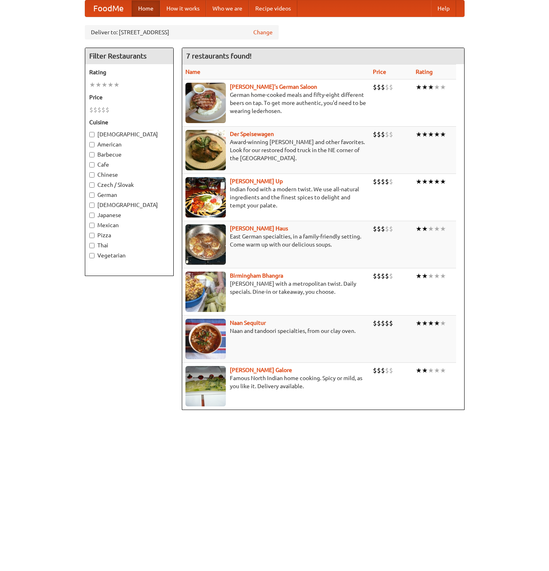 The image size is (549, 571). What do you see at coordinates (205, 150) in the screenshot?
I see `img: speisewagen.jpg` at bounding box center [205, 150].